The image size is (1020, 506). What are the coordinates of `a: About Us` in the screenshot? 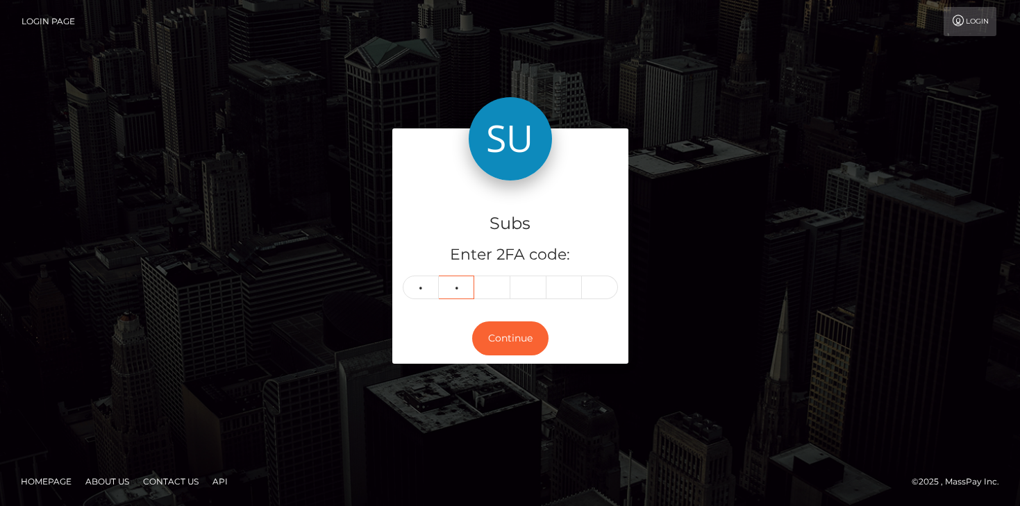 It's located at (107, 481).